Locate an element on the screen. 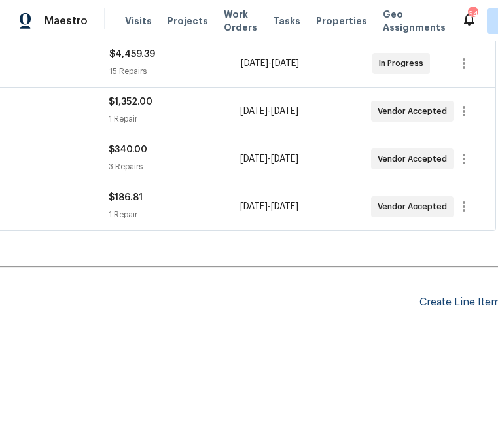  span: Projects is located at coordinates (188, 21).